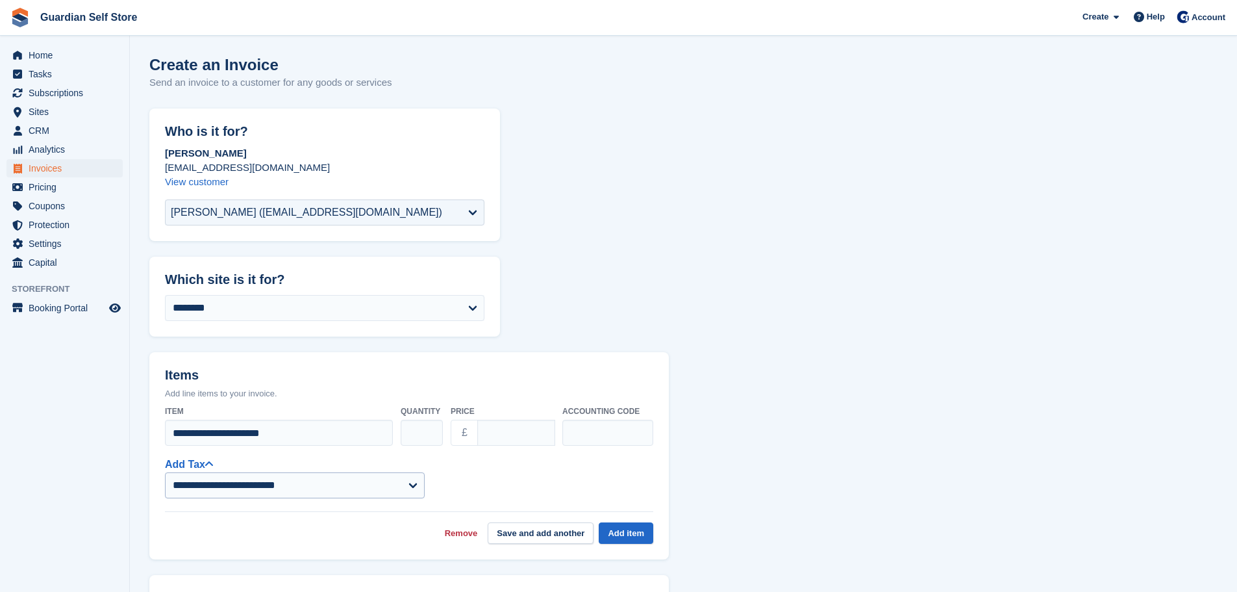 Image resolution: width=1237 pixels, height=592 pixels. What do you see at coordinates (20, 18) in the screenshot?
I see `img: stora-icon-8386f47178a22dfd0bd8f6a31ec36ba5ce8667c1dd55bd0f319d3a0aa187defe.svg` at bounding box center [20, 18].